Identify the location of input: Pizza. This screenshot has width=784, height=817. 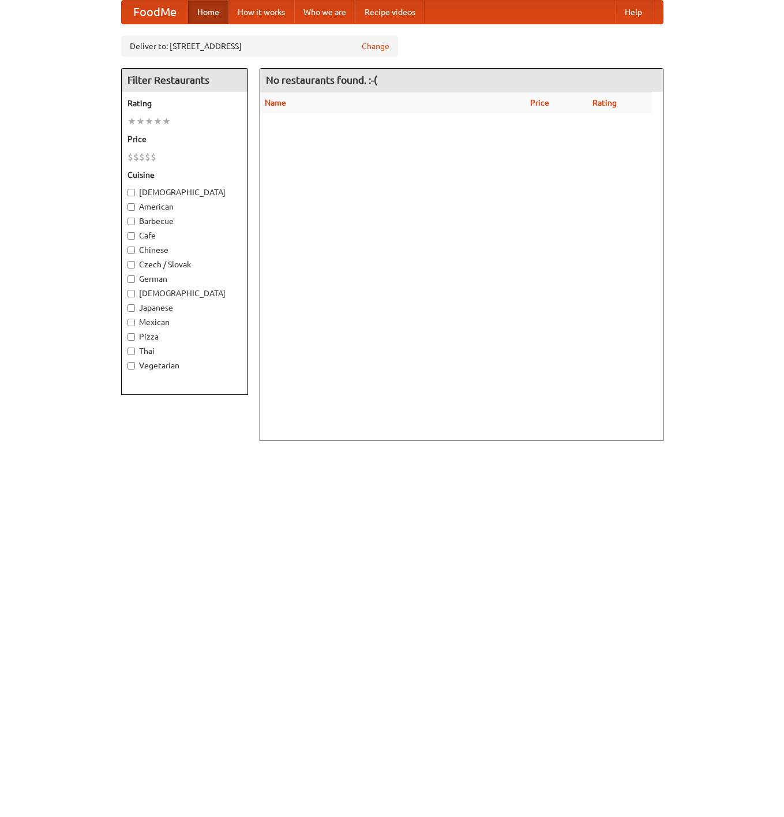
(131, 336).